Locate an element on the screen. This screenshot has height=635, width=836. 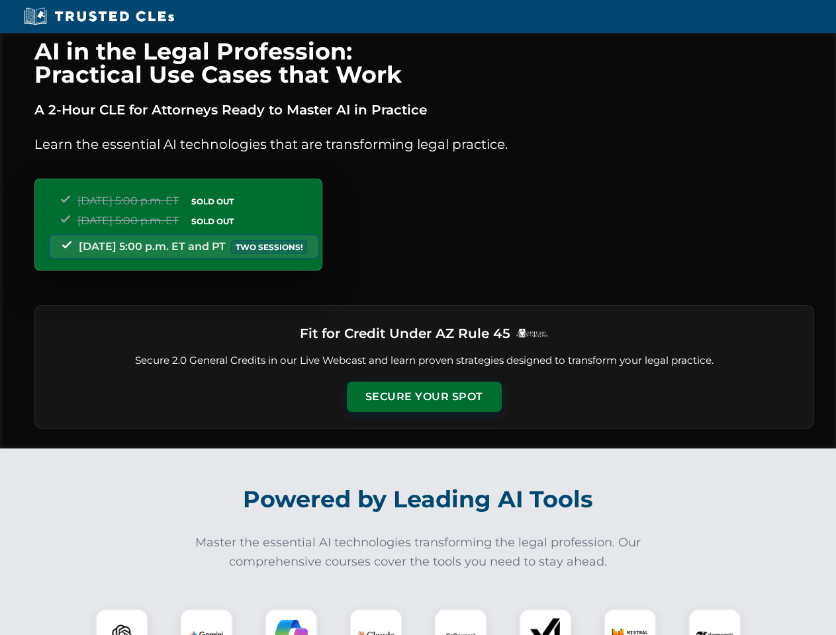
p: Master the essential AI technologies transforming the legal profession. Our comprehensive courses... is located at coordinates (418, 553).